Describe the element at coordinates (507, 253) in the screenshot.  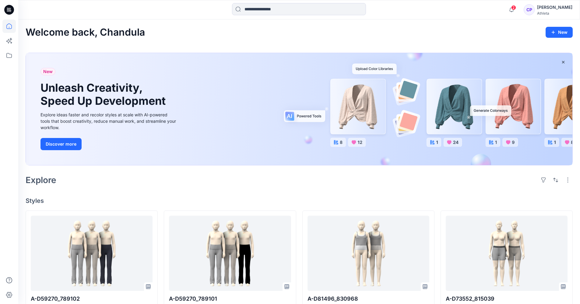
I see `a: A-D73552_815039` at that location.